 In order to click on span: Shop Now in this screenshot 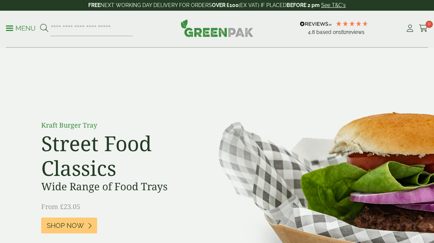, I will do `click(65, 225)`.